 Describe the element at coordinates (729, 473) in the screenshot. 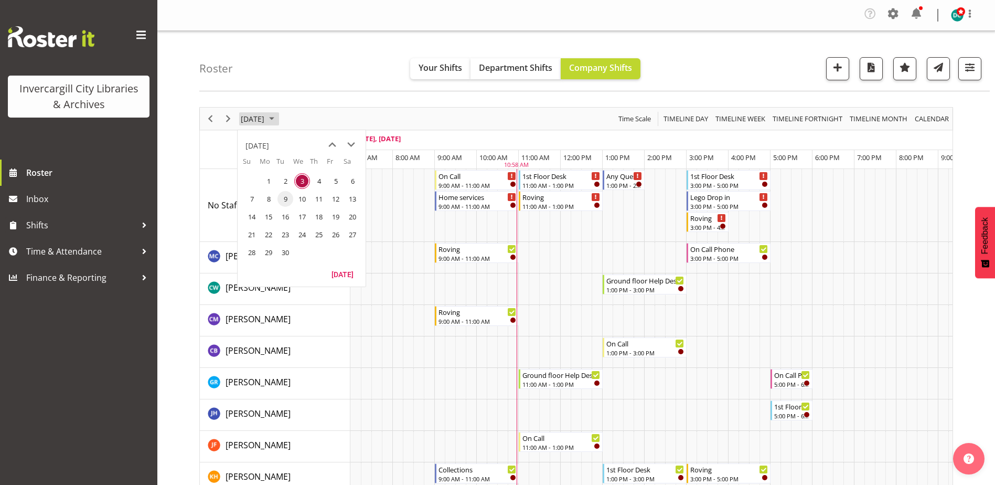

I see `div: Kaela Harley"s event - Roving Begin From Wednesday, September 3, 2025 at 3:00:00 PM GMT+12:00 End...` at that location.